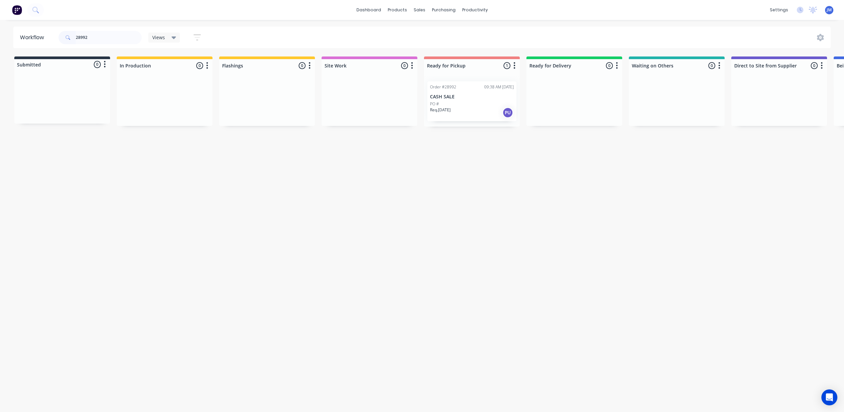  Describe the element at coordinates (419, 10) in the screenshot. I see `div: sales` at that location.